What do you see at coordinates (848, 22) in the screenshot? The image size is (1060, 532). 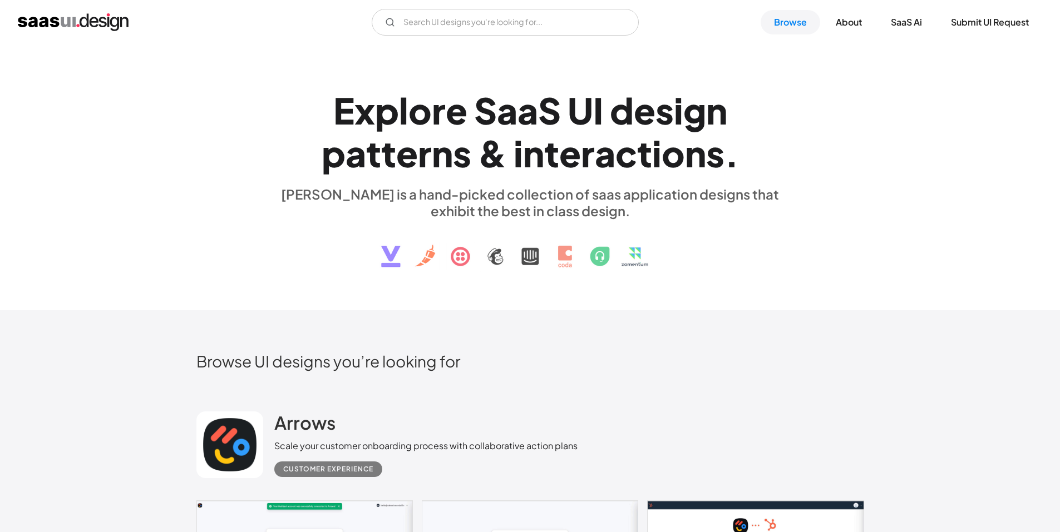 I see `a: About` at bounding box center [848, 22].